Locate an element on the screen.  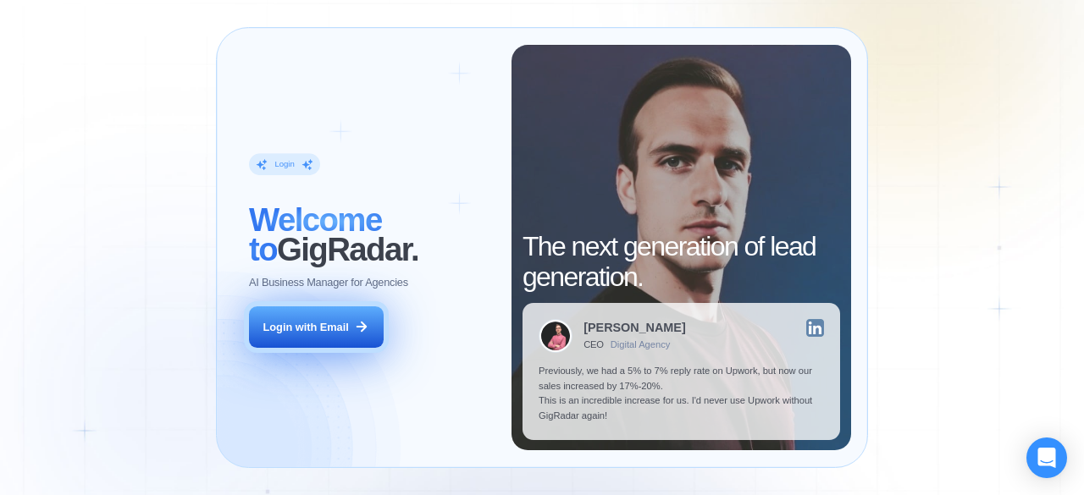
span: Welcome to is located at coordinates (315, 235).